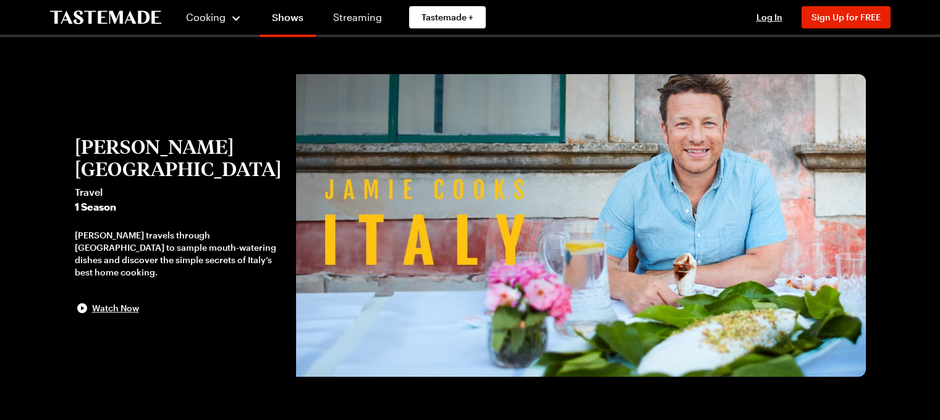 The image size is (940, 420). What do you see at coordinates (581, 226) in the screenshot?
I see `img: Jamie Oliver Cooks Italy` at bounding box center [581, 226].